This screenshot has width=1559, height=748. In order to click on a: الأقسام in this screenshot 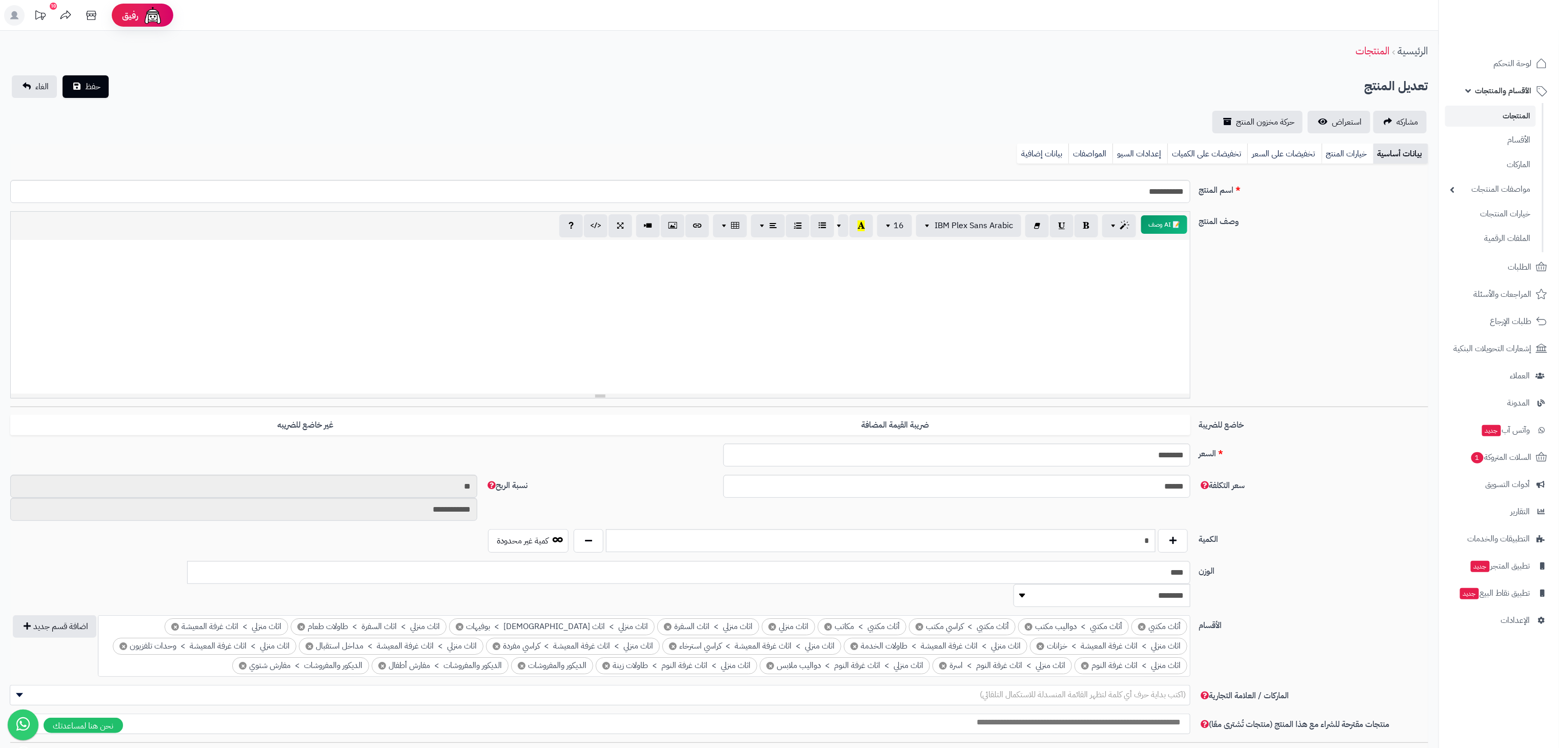, I will do `click(1490, 140)`.